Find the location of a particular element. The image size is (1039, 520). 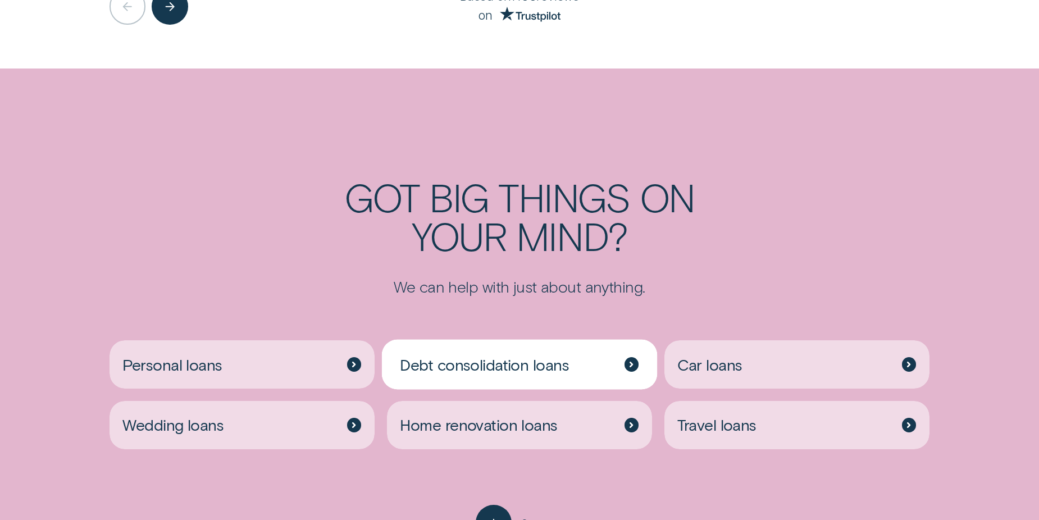

a: Car loans is located at coordinates (797, 365).